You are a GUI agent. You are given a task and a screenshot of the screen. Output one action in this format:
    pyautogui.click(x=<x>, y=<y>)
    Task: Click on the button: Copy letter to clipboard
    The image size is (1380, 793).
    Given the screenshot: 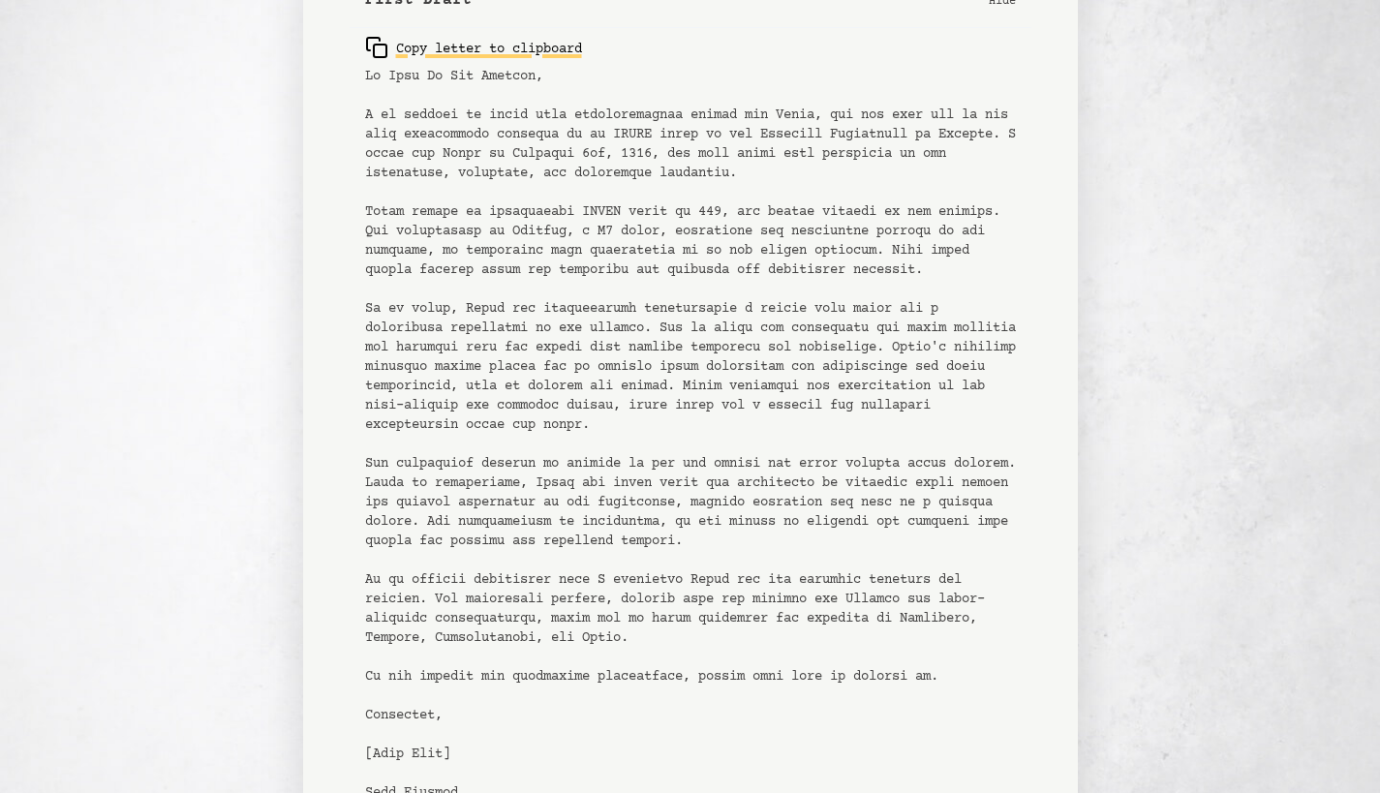 What is the action you would take?
    pyautogui.click(x=474, y=47)
    